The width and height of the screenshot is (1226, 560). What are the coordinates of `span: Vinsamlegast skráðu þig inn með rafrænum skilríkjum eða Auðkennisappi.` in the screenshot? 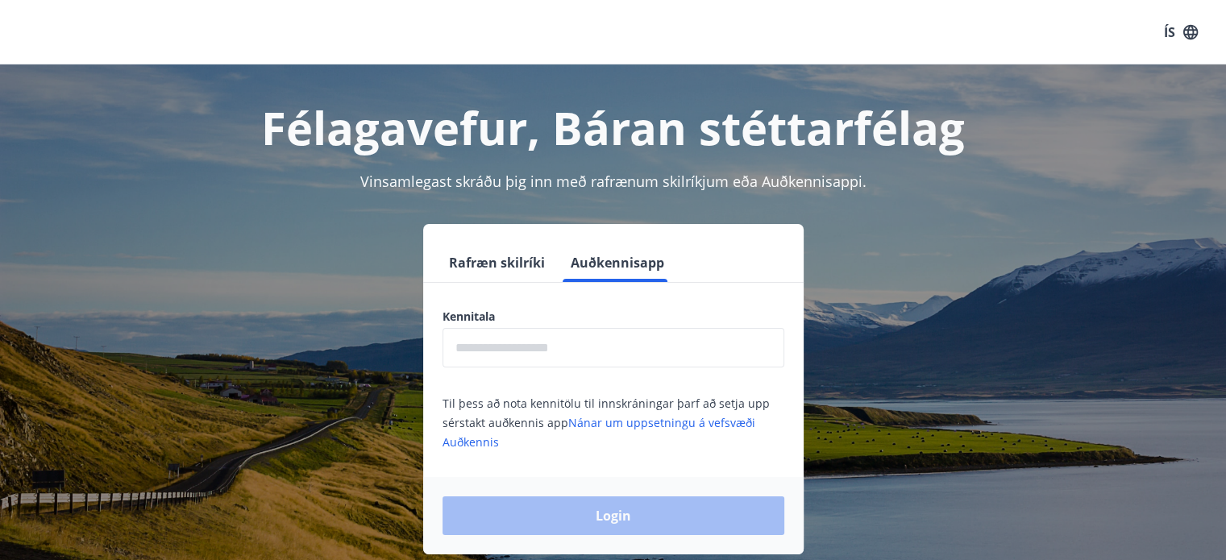 It's located at (614, 181).